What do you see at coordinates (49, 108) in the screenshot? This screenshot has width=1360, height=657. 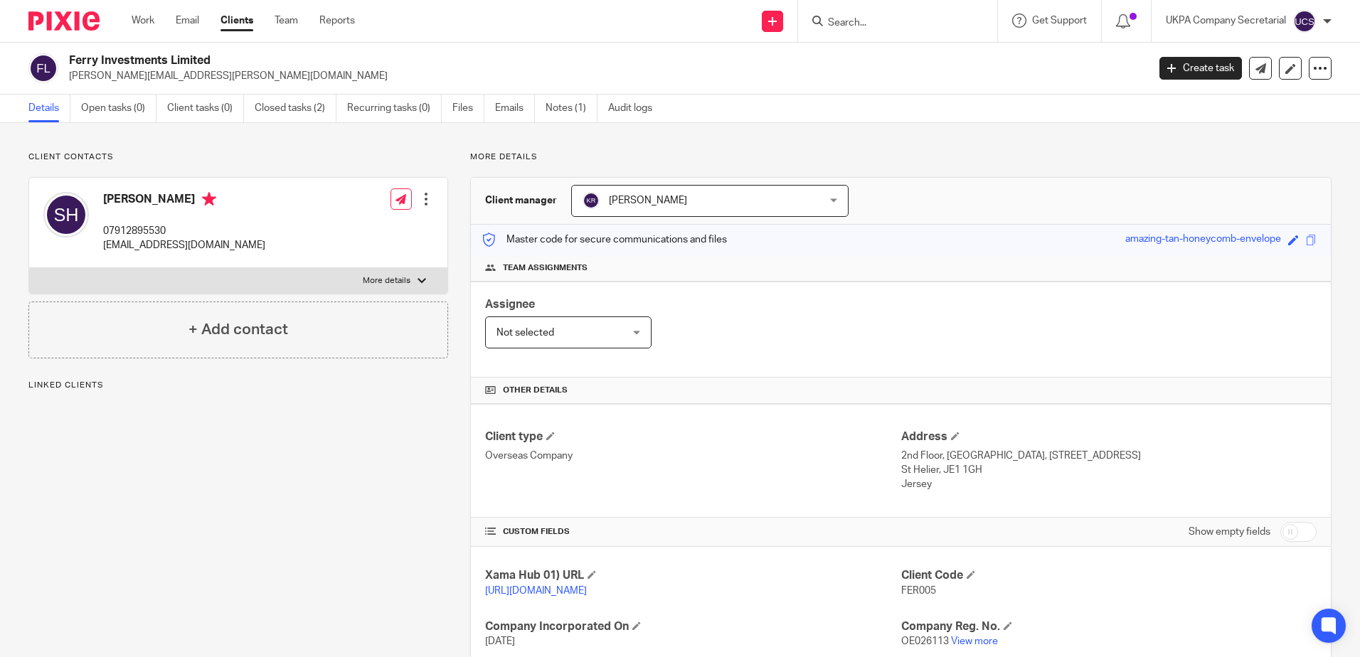 I see `a: Details` at bounding box center [49, 108].